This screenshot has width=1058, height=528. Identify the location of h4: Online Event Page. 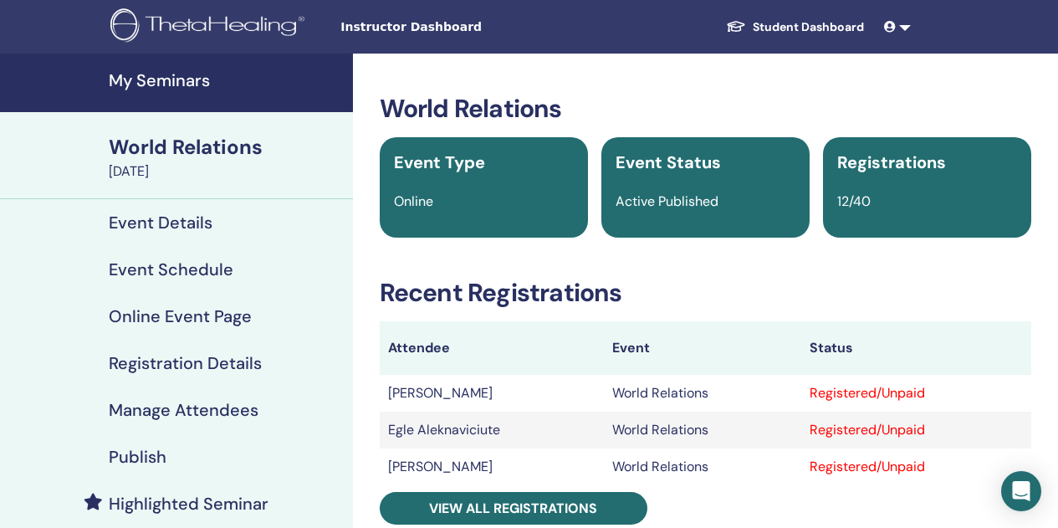
(180, 316).